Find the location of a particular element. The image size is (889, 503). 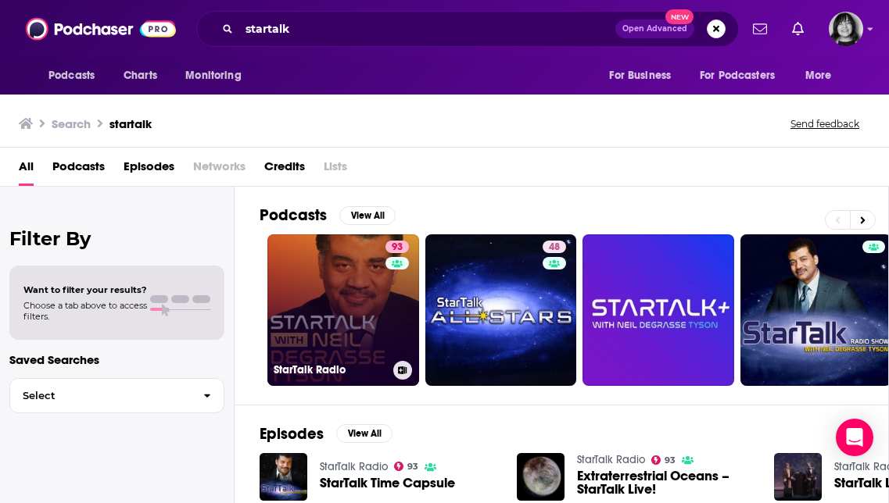

a: Podchaser - Follow, Share and Rate Podcasts is located at coordinates (101, 29).